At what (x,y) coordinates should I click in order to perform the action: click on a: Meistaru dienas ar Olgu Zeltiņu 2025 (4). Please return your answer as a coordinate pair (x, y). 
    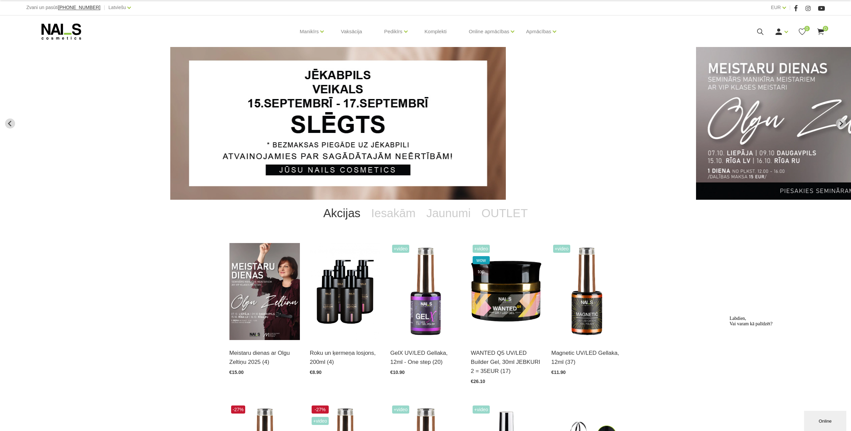
    Looking at the image, I should click on (265, 357).